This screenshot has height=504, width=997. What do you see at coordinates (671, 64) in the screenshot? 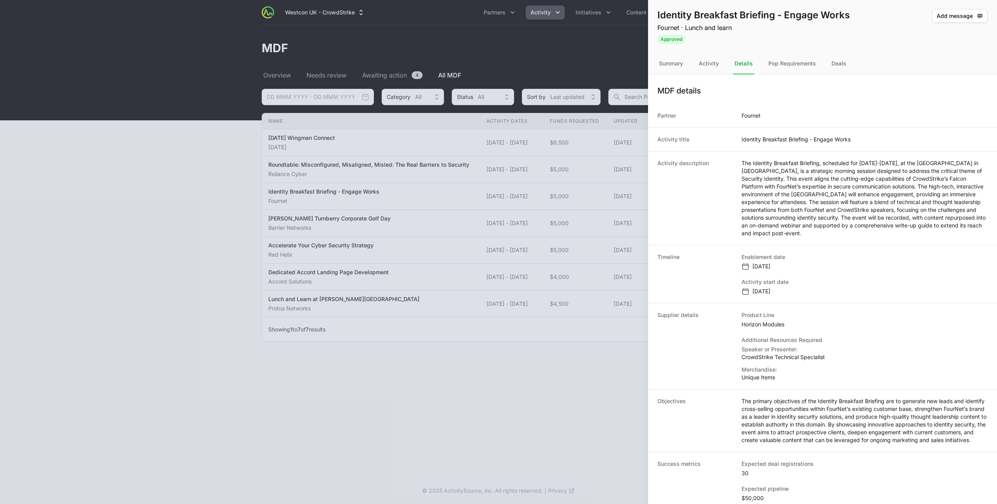
I see `div: Summary` at bounding box center [671, 64].